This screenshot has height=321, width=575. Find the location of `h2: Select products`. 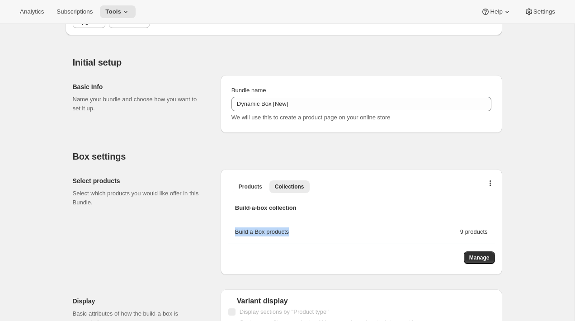

h2: Select products is located at coordinates (139, 181).